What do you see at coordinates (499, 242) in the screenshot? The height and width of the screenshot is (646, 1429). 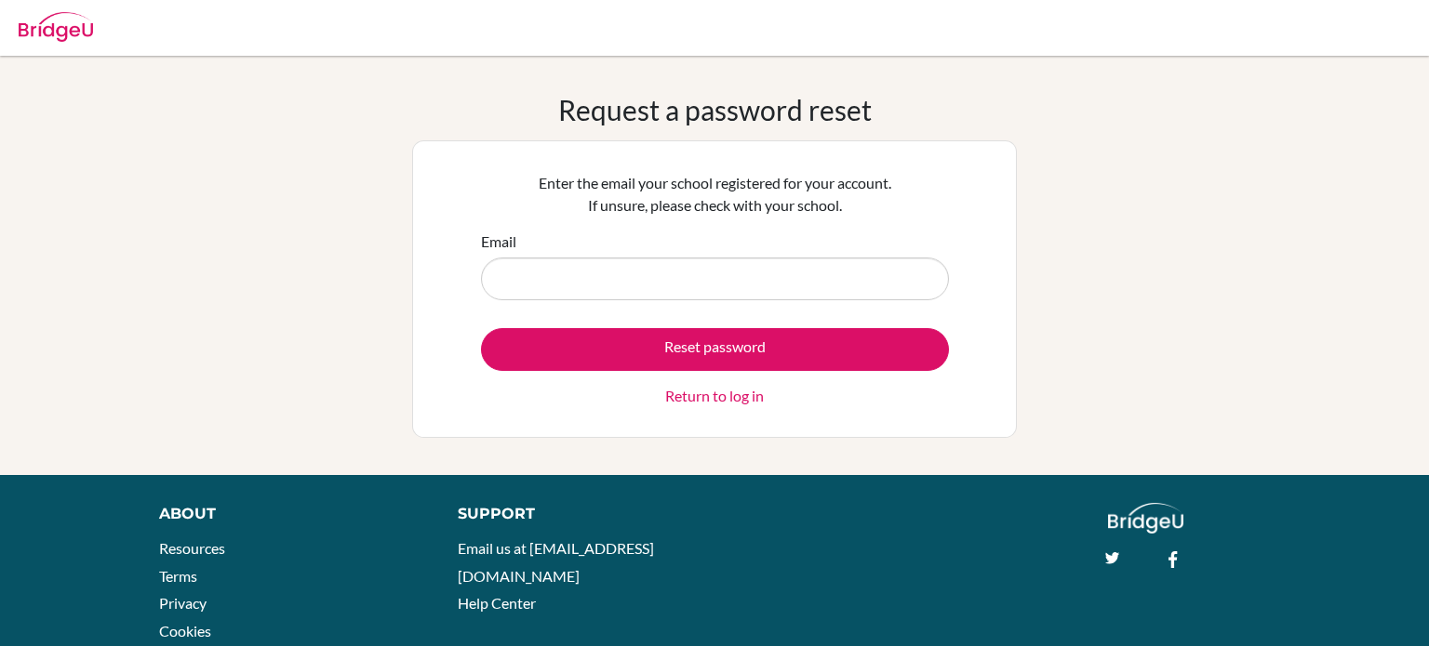 I see `label: Email` at bounding box center [499, 242].